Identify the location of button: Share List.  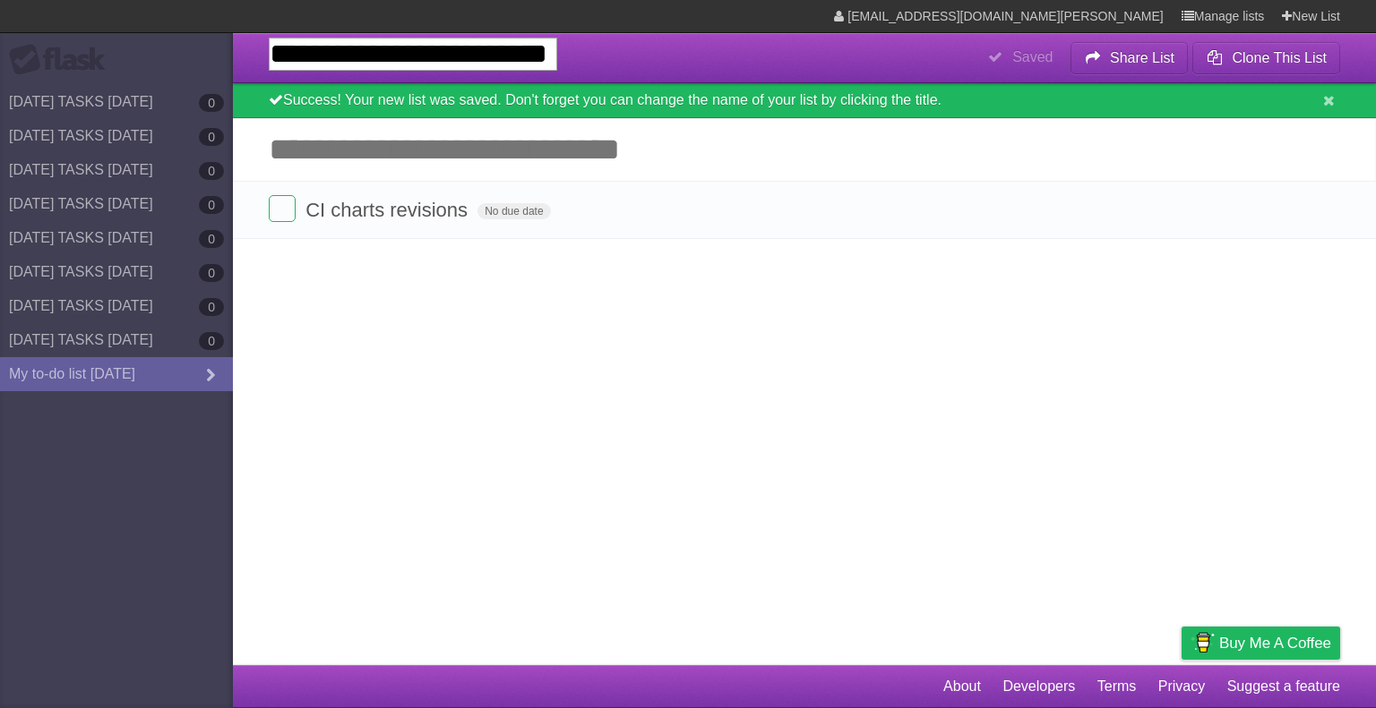
(1129, 58).